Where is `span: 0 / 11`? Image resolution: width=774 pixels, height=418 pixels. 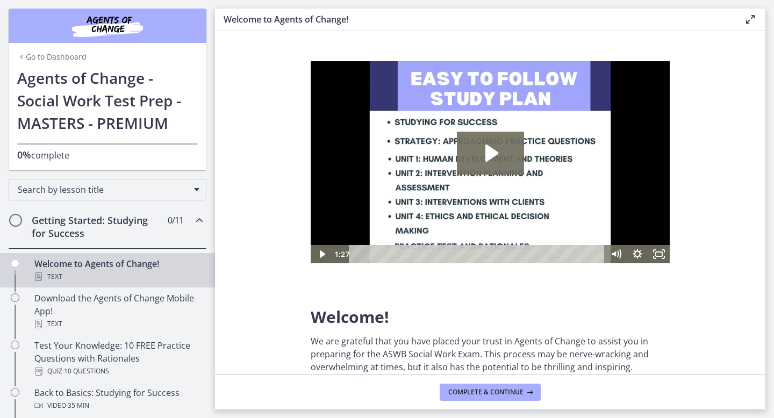 span: 0 / 11 is located at coordinates (175, 220).